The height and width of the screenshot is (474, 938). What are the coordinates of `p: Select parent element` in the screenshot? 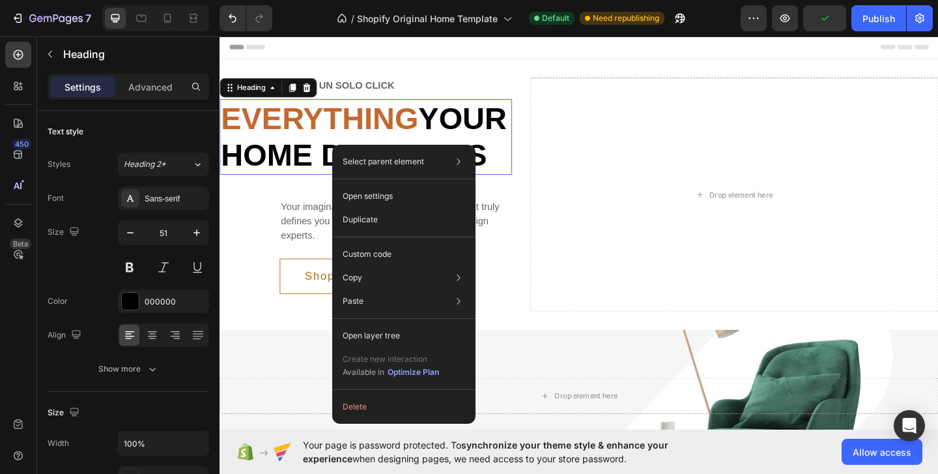 It's located at (383, 162).